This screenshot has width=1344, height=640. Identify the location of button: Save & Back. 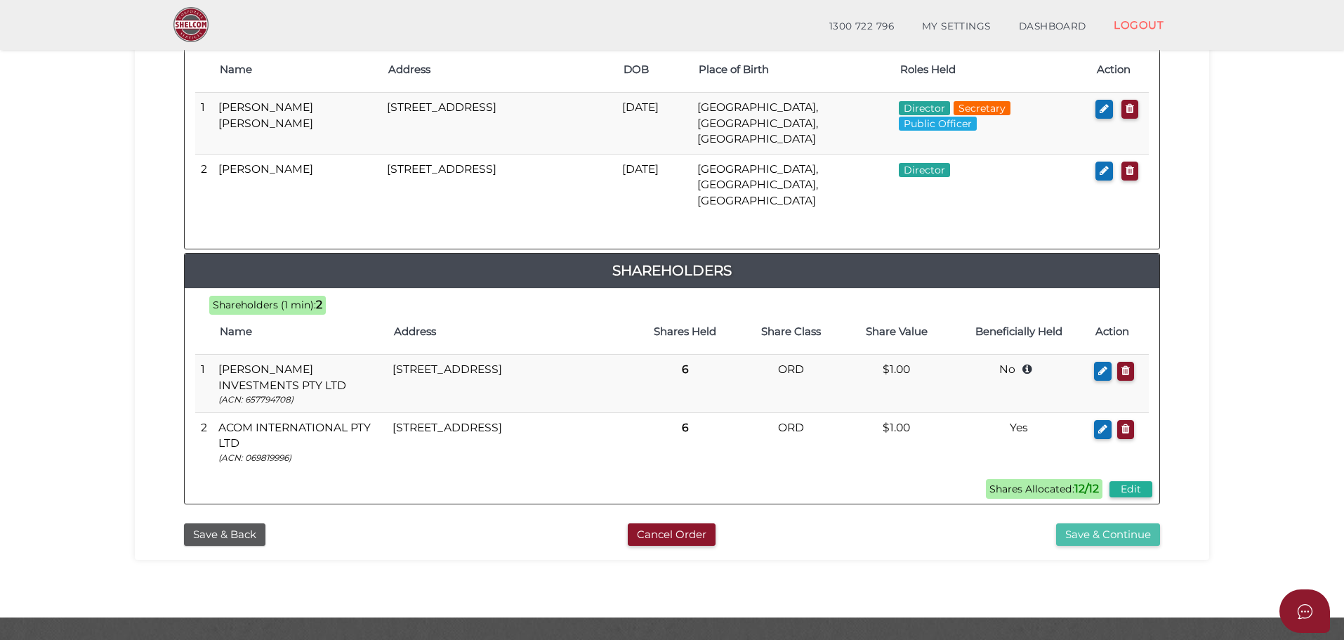
(225, 535).